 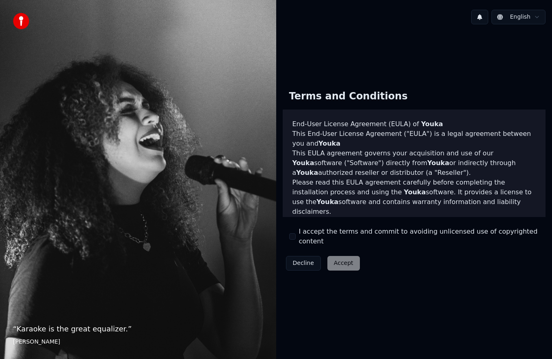 I want to click on p: This EULA agreement governs your acquisition and use of our software ("Software") directly from o..., so click(x=414, y=163).